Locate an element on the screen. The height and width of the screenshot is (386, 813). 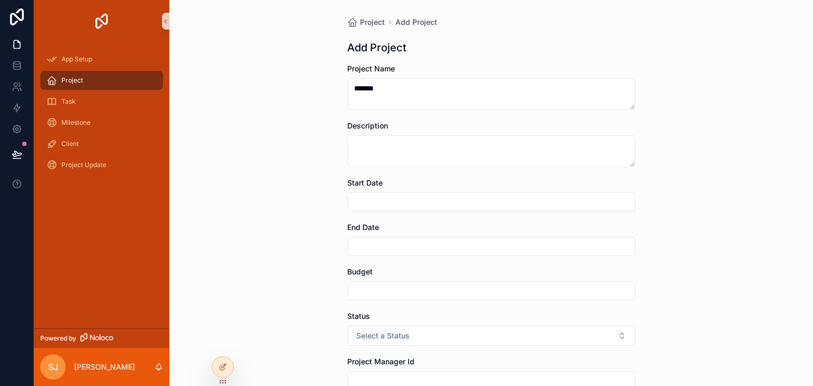
span: Budget is located at coordinates (360, 272).